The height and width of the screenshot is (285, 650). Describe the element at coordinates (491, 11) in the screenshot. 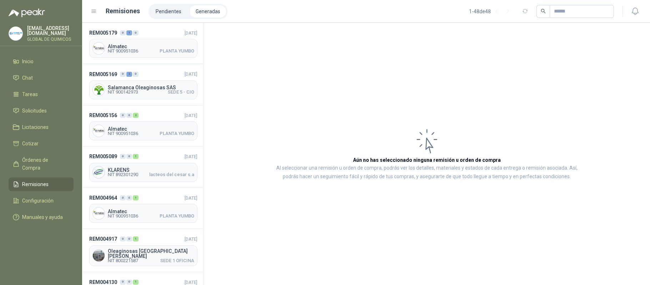

I see `div: 1 - 48 de 48` at that location.